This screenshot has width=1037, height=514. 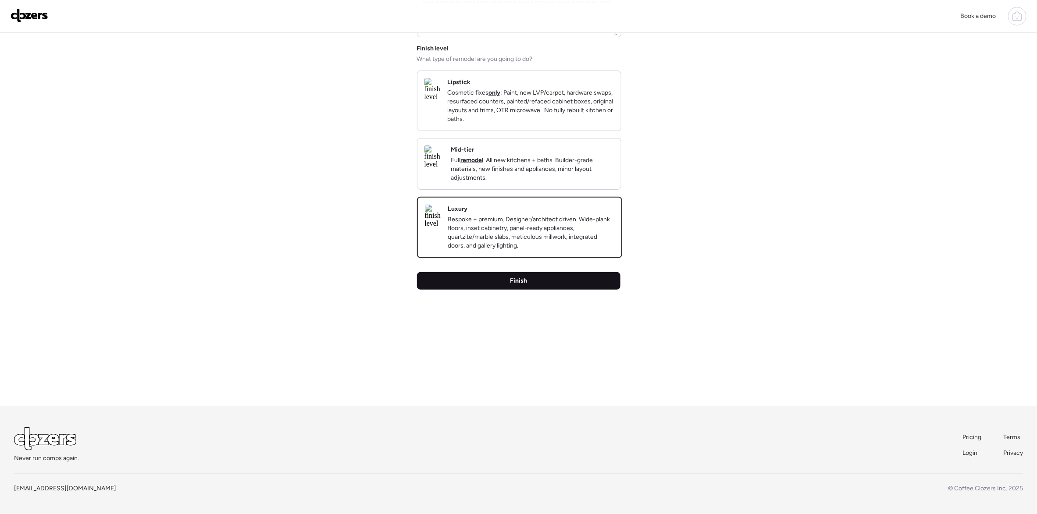 I want to click on h2: Lipstick, so click(x=459, y=82).